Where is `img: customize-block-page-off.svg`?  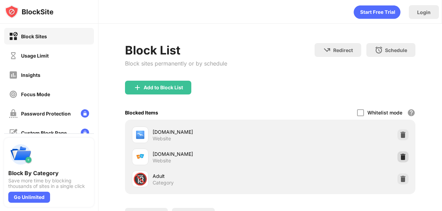
img: customize-block-page-off.svg is located at coordinates (13, 133).